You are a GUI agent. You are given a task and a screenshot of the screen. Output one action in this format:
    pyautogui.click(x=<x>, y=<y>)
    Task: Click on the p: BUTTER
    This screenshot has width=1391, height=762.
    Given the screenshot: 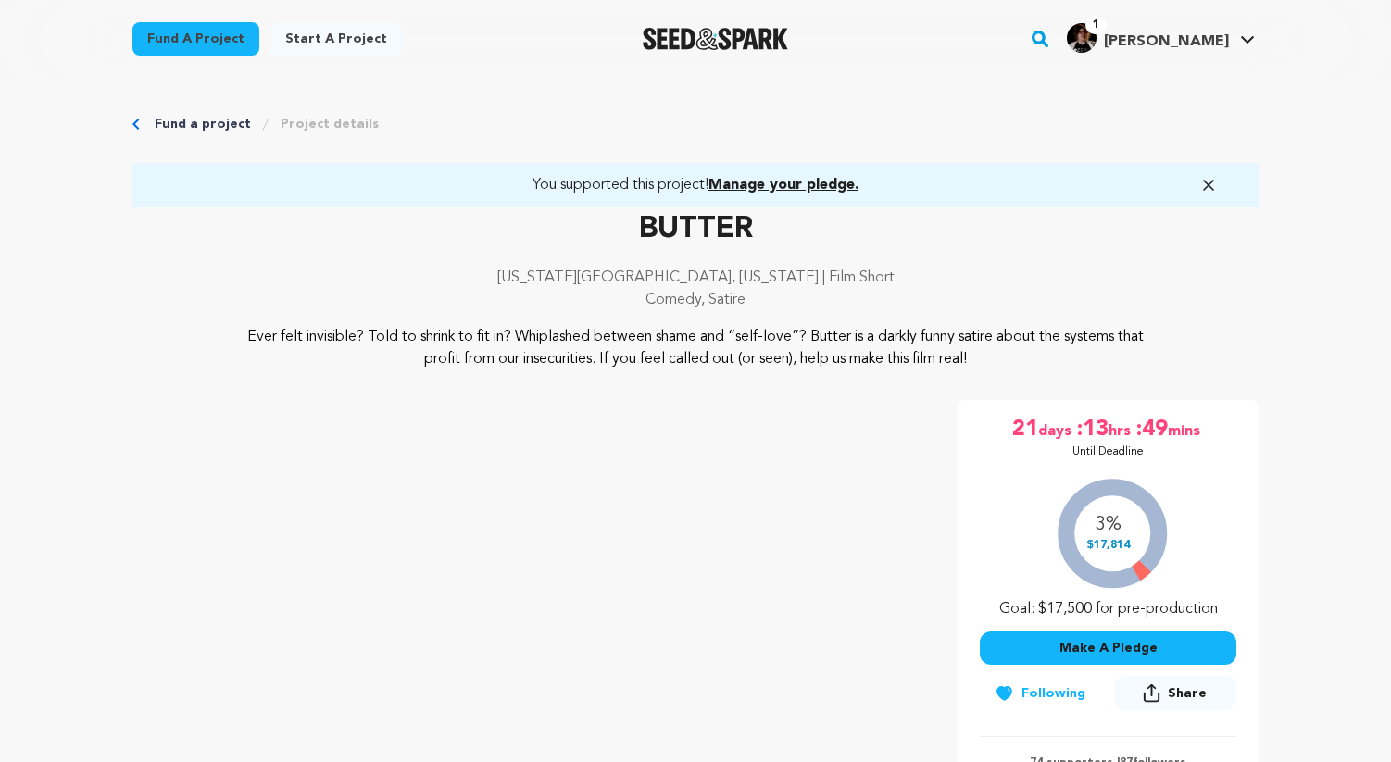 What is the action you would take?
    pyautogui.click(x=696, y=230)
    